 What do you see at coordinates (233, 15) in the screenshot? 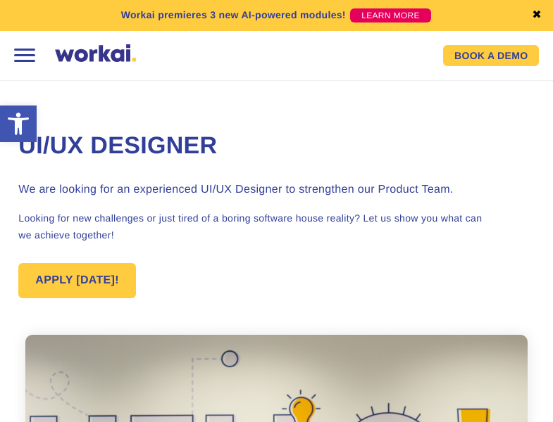
I see `p: Workai premieres 3 new AI-powered modules!` at bounding box center [233, 15].